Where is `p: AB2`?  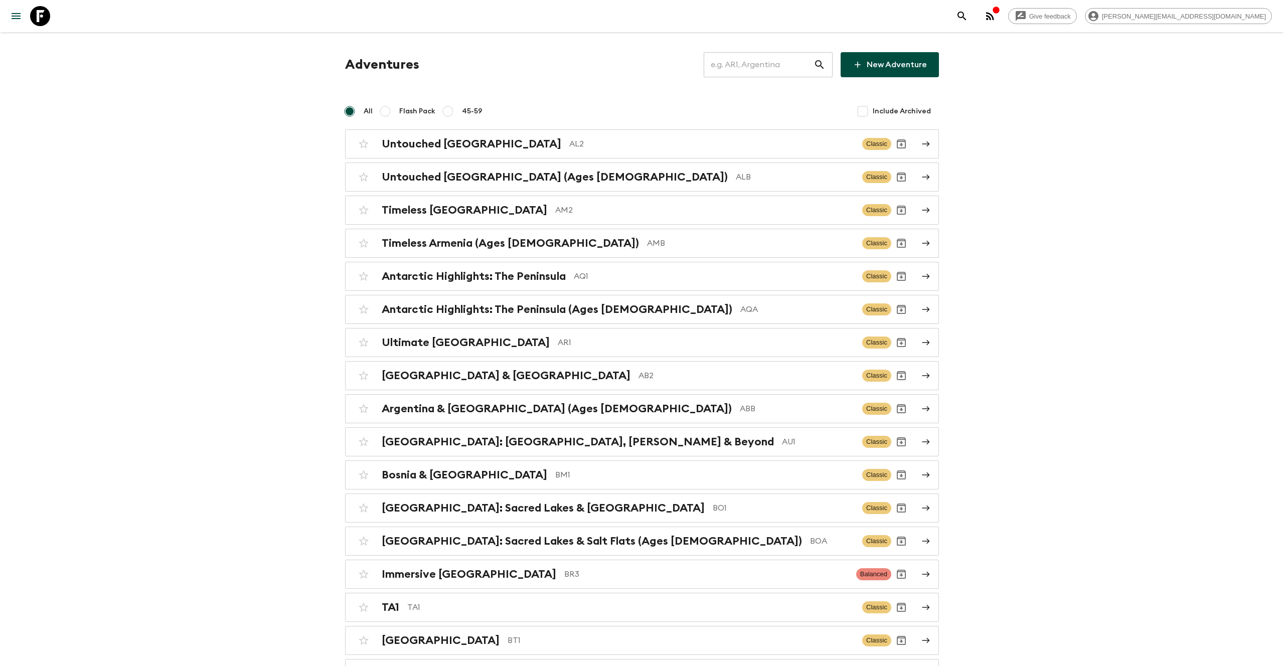
p: AB2 is located at coordinates (746, 376).